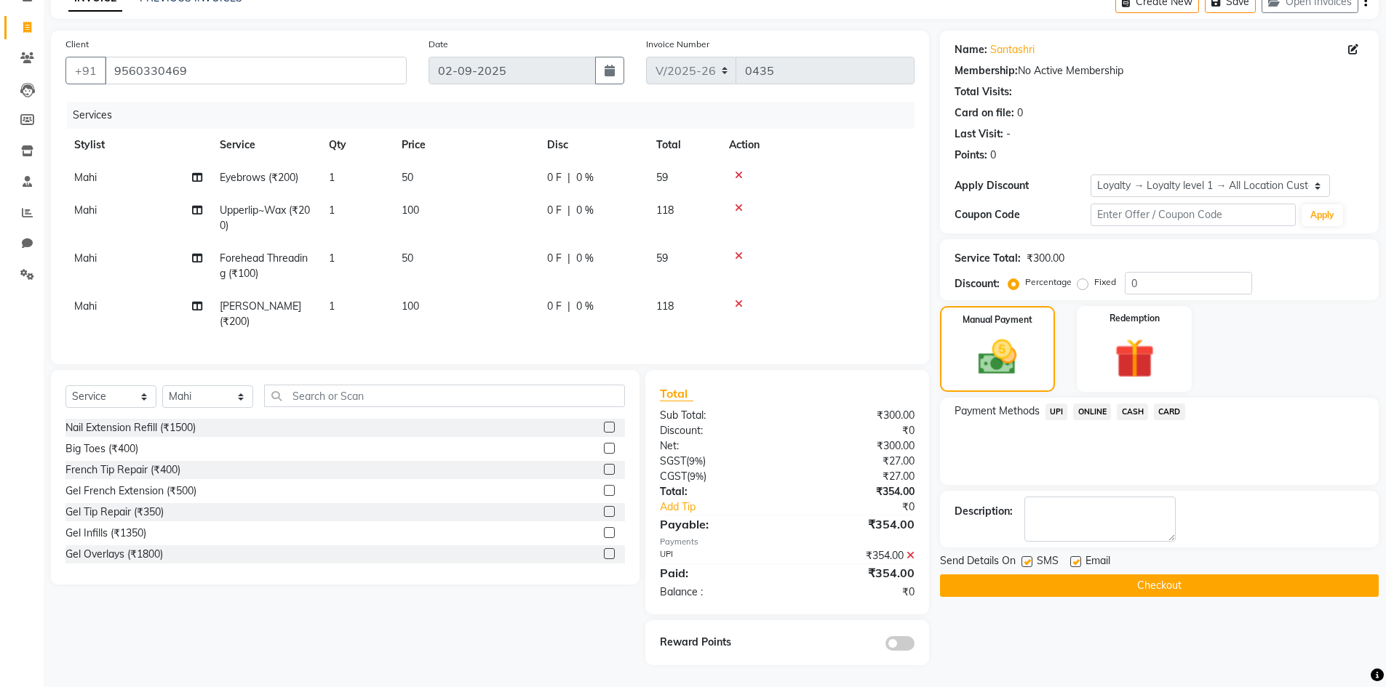 Image resolution: width=1386 pixels, height=687 pixels. Describe the element at coordinates (114, 554) in the screenshot. I see `div: Gel Overlays (₹1800)` at that location.